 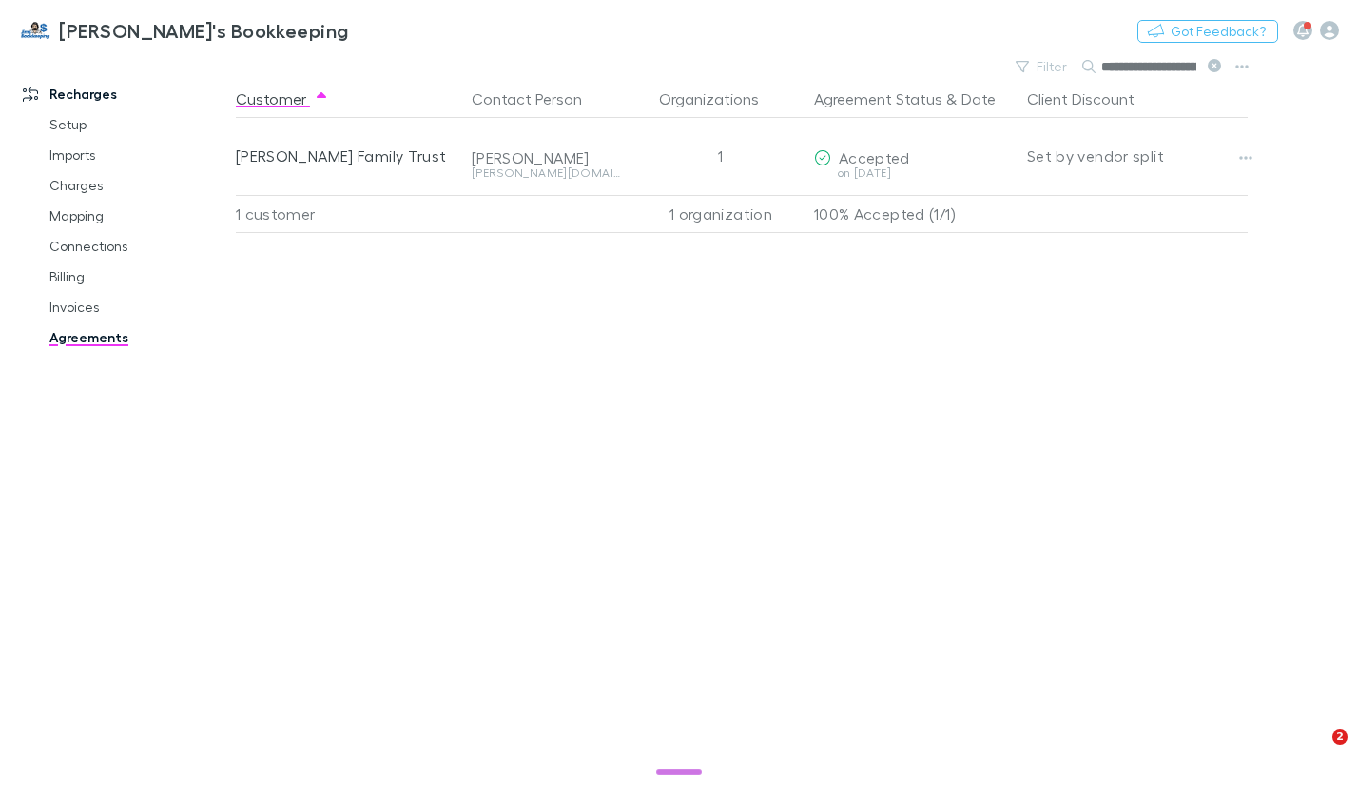 What do you see at coordinates (138, 307) in the screenshot?
I see `a: Invoices` at bounding box center [138, 307].